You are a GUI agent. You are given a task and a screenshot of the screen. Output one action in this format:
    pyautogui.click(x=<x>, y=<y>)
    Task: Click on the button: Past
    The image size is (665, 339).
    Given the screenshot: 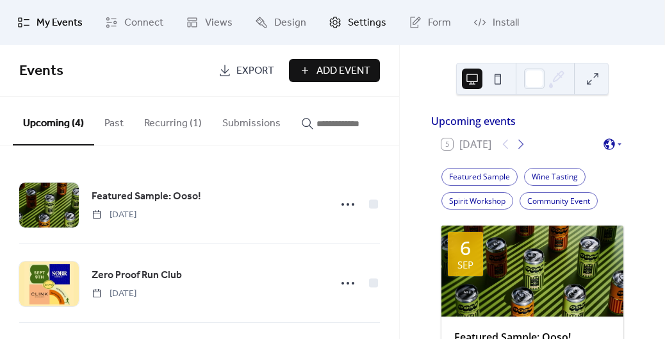 What is the action you would take?
    pyautogui.click(x=114, y=120)
    